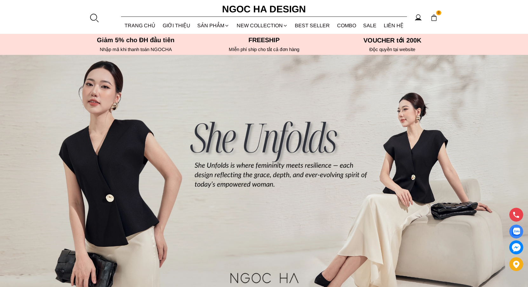 Image resolution: width=528 pixels, height=287 pixels. Describe the element at coordinates (370, 25) in the screenshot. I see `a: SALE` at that location.